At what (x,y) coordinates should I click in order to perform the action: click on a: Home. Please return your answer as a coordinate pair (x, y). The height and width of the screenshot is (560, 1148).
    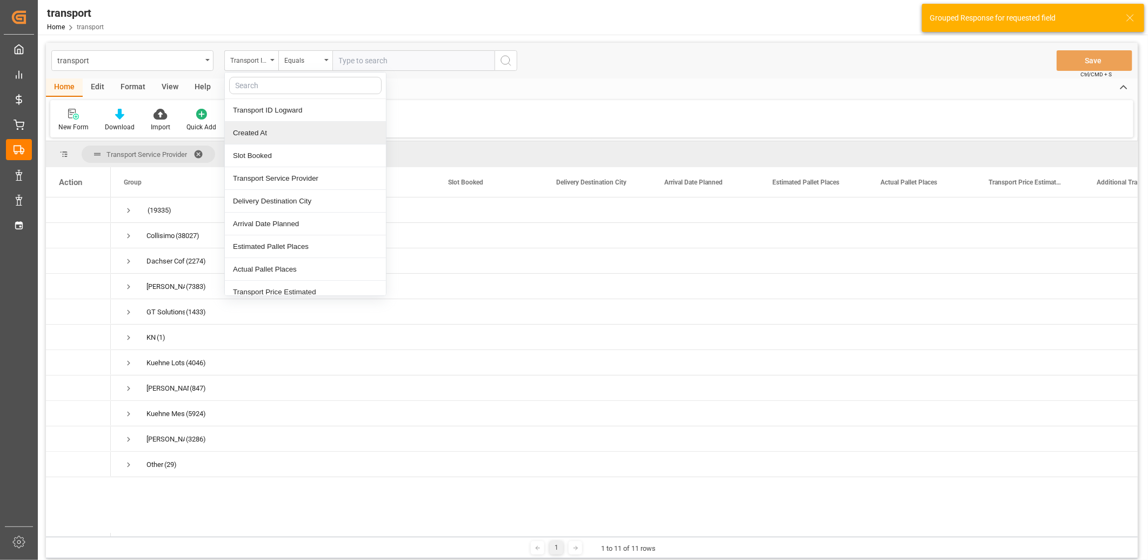
    Looking at the image, I should click on (56, 27).